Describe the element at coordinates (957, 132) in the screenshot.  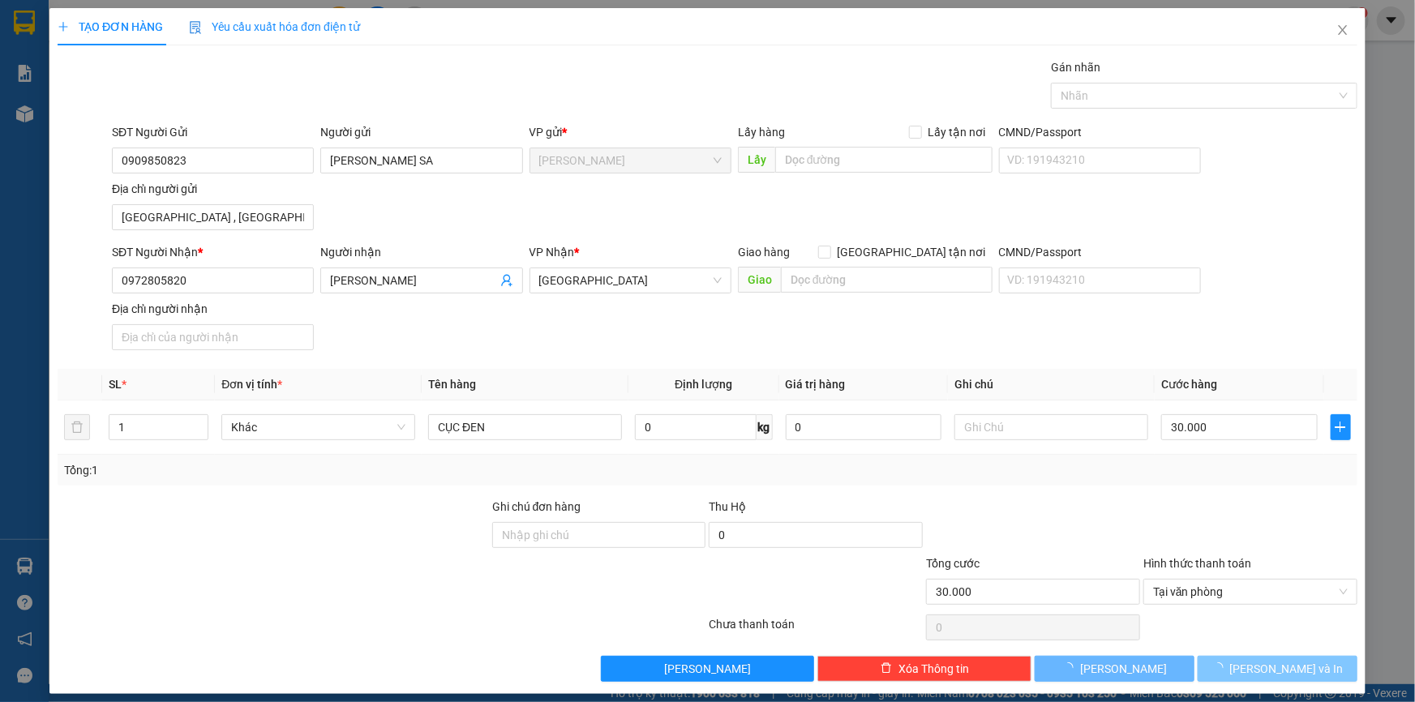
I see `span: Lấy tận nơi` at that location.